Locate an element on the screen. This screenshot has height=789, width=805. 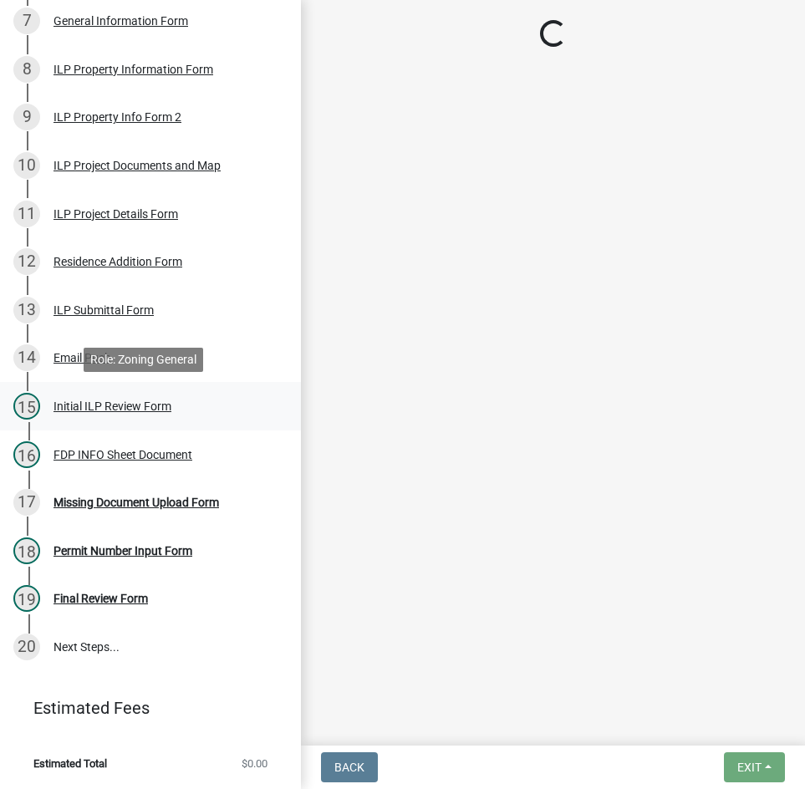
div: ILP Property Information Form is located at coordinates (133, 69).